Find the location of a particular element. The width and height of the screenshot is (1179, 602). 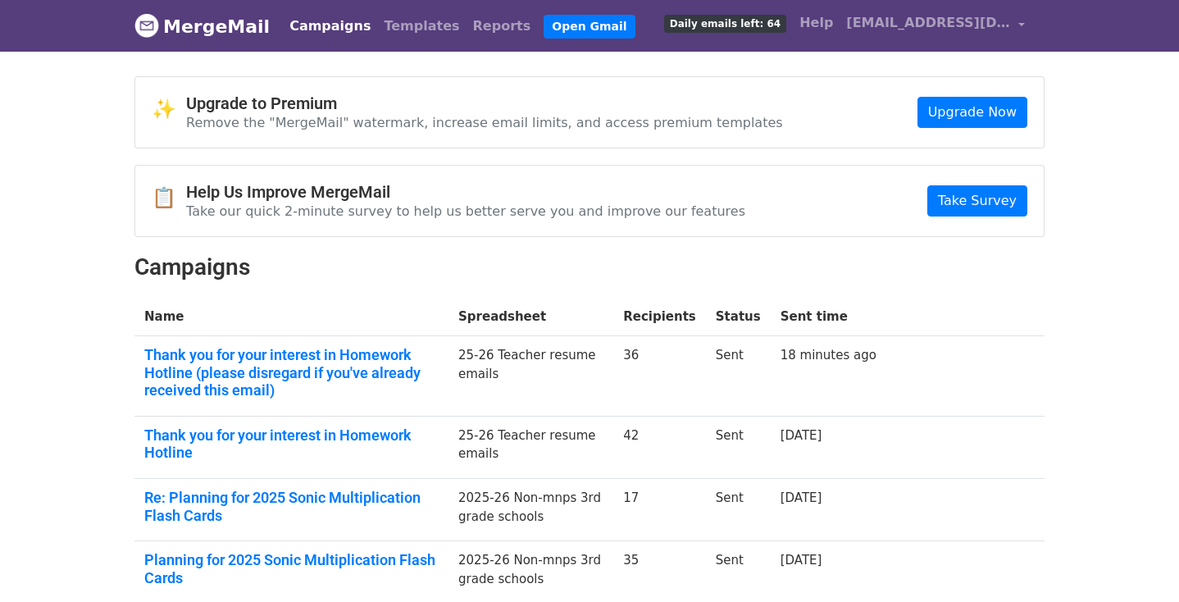

a: Reports is located at coordinates (502, 26).